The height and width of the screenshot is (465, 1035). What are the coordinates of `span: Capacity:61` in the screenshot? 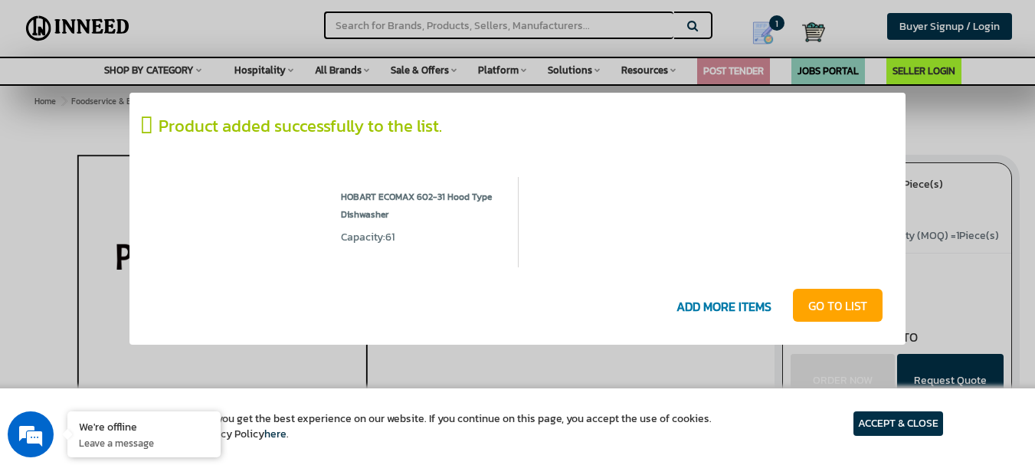 It's located at (368, 237).